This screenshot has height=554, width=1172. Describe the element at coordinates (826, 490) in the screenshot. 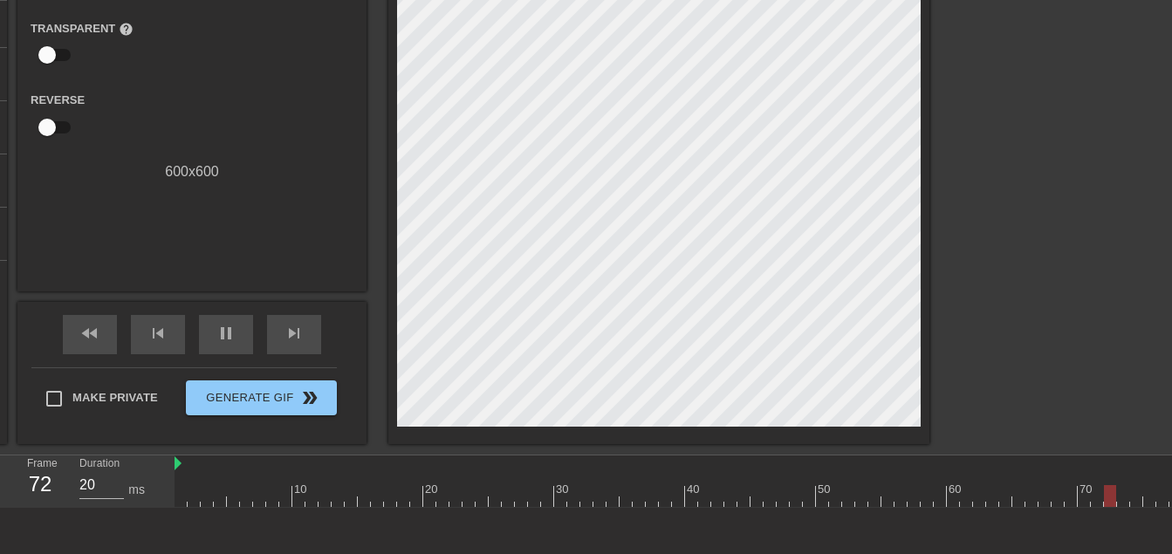

I see `div: 50` at that location.